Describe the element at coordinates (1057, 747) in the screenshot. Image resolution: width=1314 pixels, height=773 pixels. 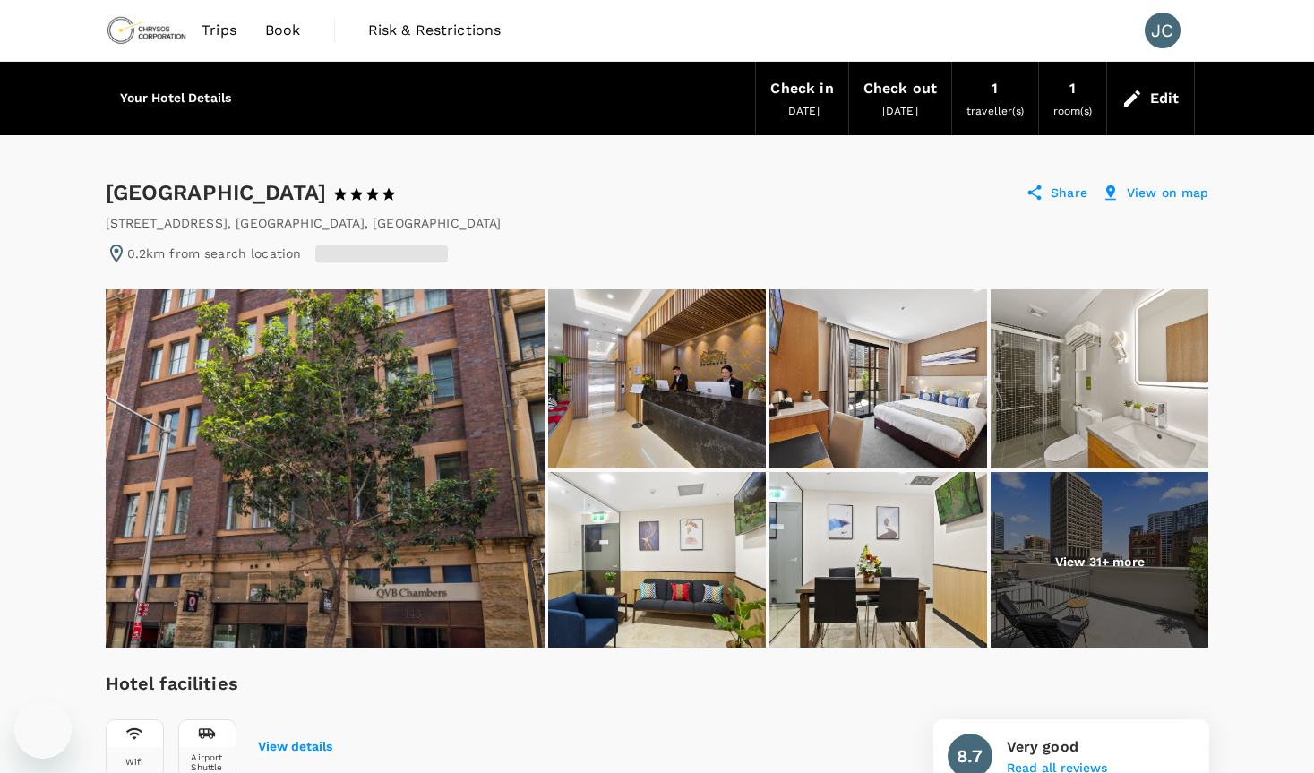
I see `p: Very good` at that location.